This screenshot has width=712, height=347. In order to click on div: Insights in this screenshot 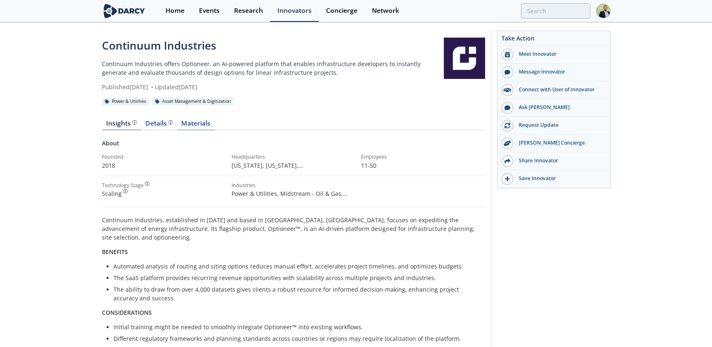, I will do `click(121, 123)`.